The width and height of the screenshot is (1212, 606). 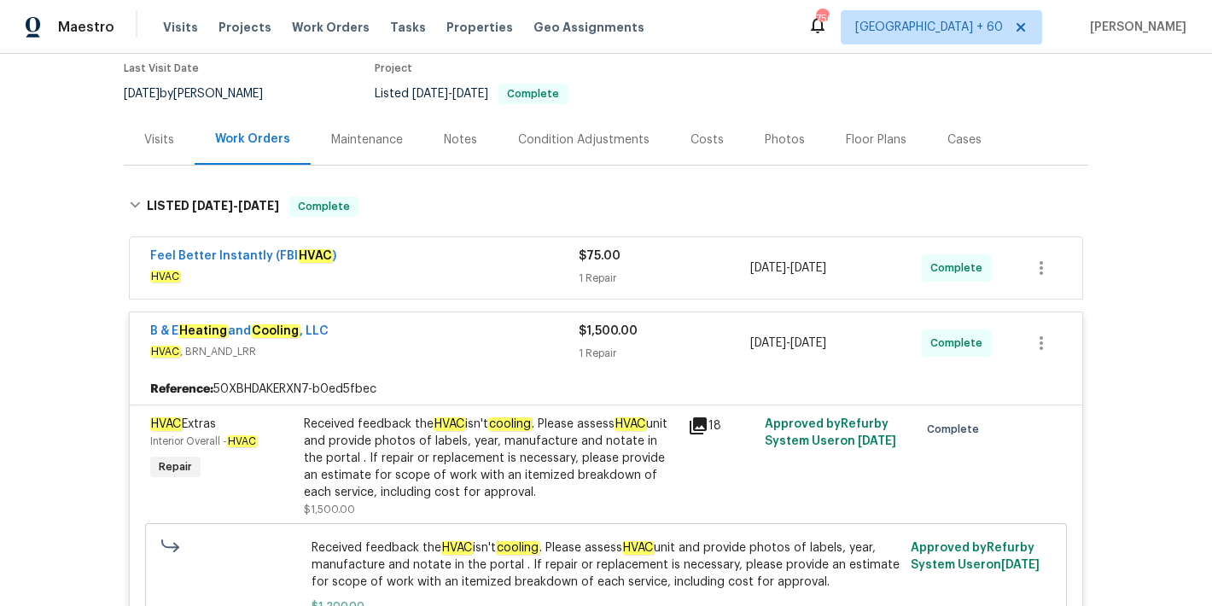 I want to click on div: Condition Adjustments, so click(x=584, y=140).